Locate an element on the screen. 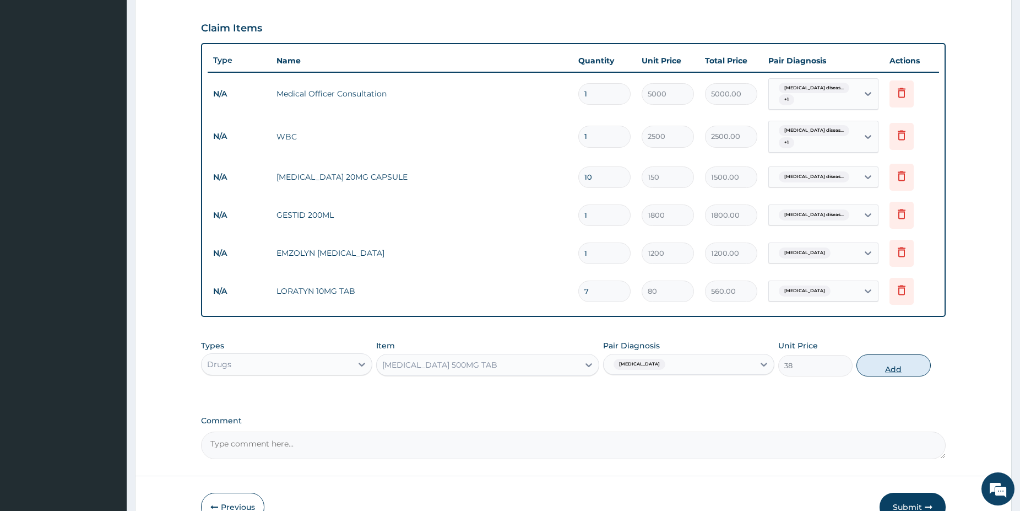 This screenshot has height=511, width=1020. td: WBC is located at coordinates (422, 137).